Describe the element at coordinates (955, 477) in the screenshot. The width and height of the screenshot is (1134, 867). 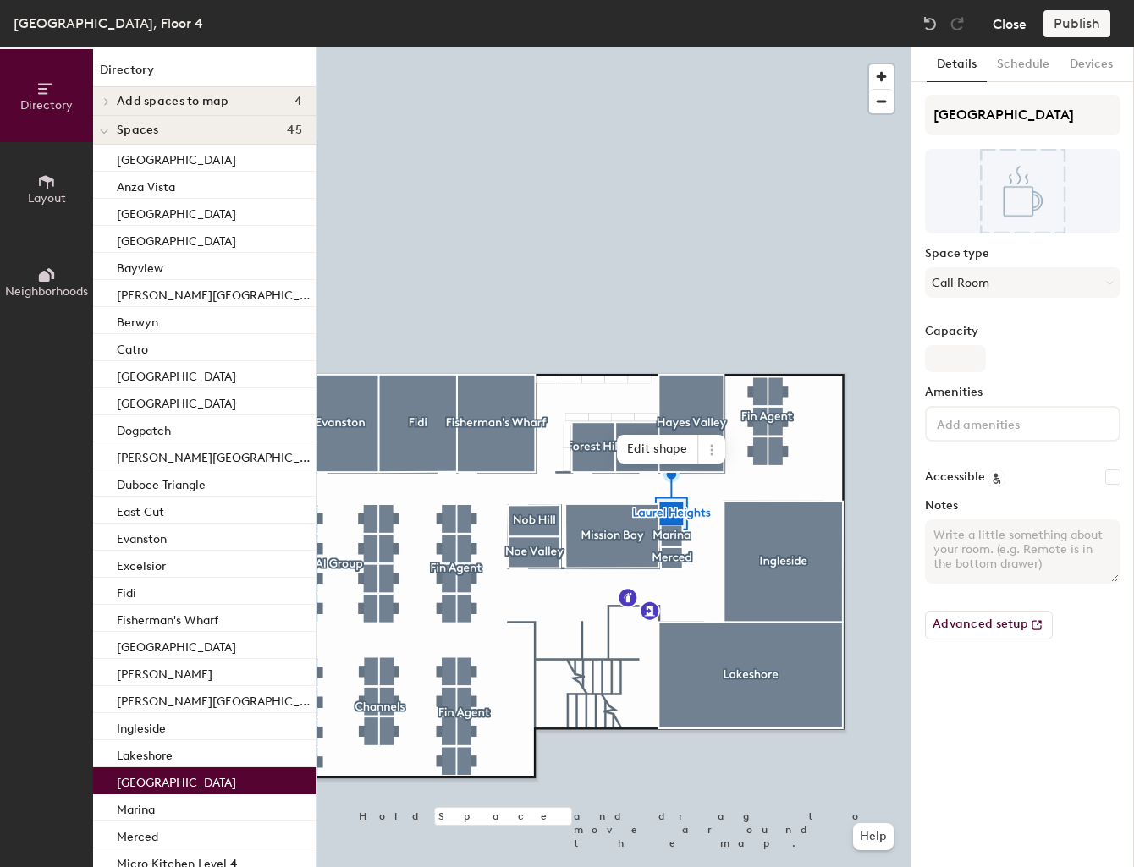
I see `label: Accessible` at that location.